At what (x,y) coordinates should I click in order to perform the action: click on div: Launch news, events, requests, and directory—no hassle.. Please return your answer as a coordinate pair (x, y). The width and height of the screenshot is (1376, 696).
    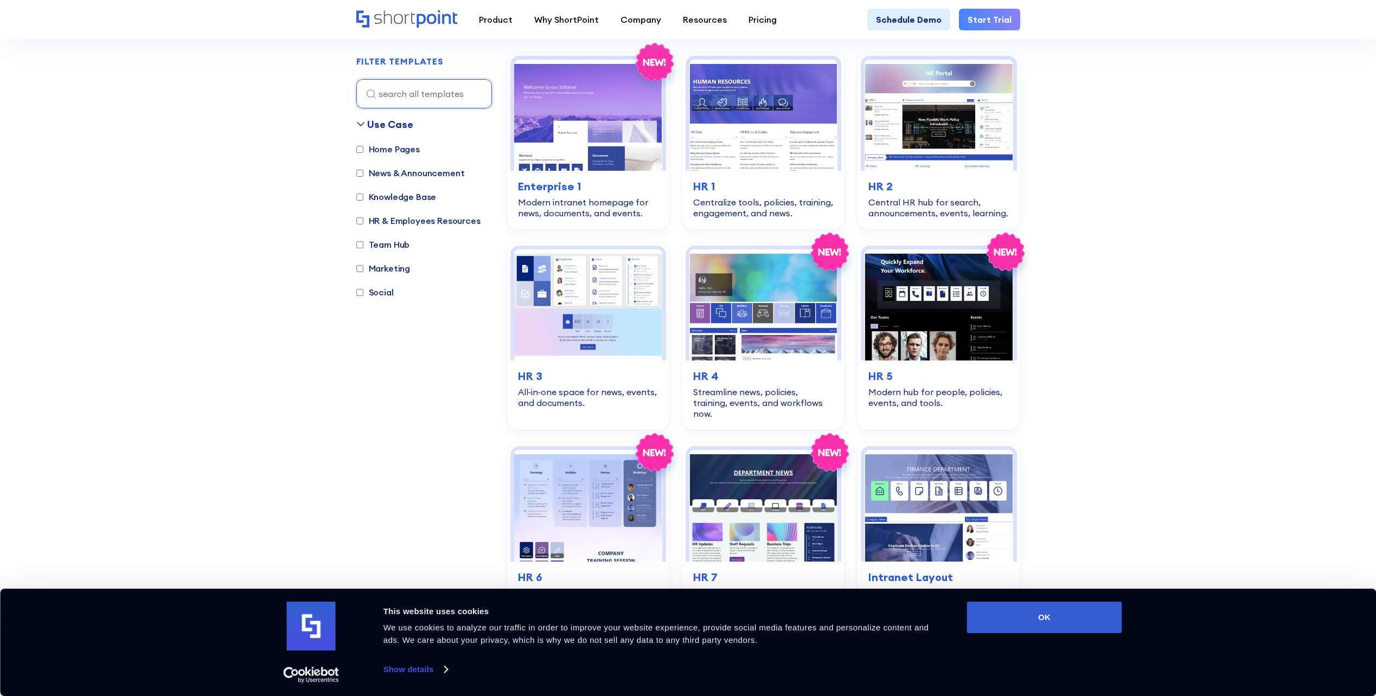
    Looking at the image, I should click on (763, 599).